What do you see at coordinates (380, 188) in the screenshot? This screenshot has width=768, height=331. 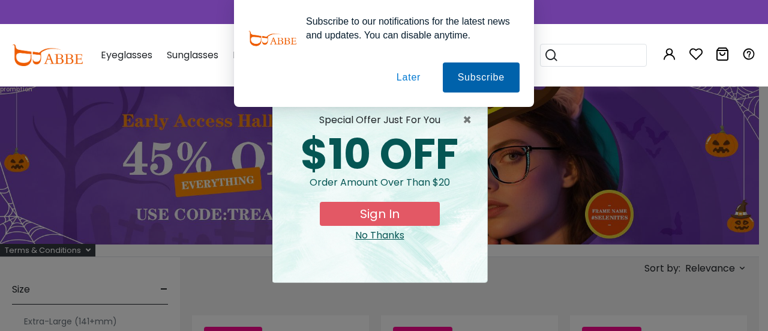 I see `div: Order amount over than $20` at bounding box center [380, 188].